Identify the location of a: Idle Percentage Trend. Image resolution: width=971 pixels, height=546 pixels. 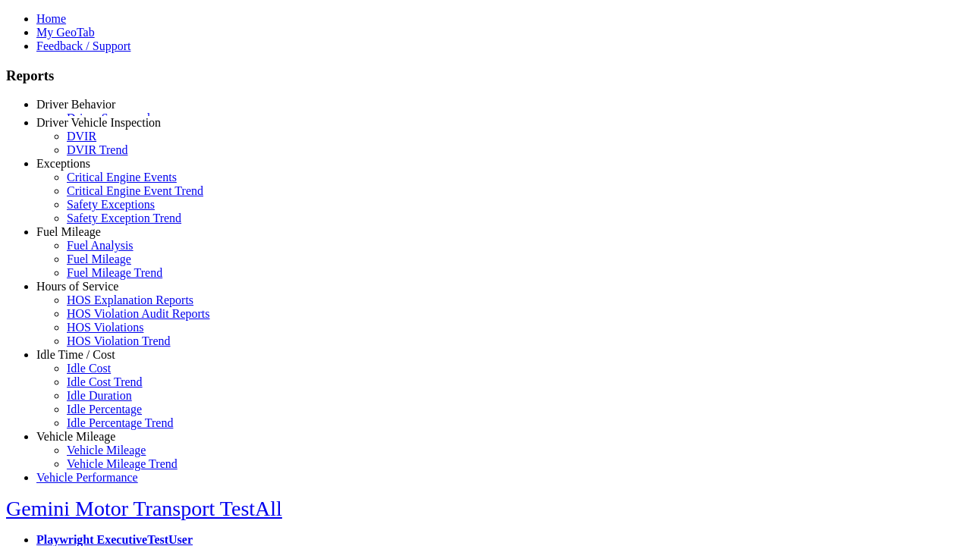
(120, 422).